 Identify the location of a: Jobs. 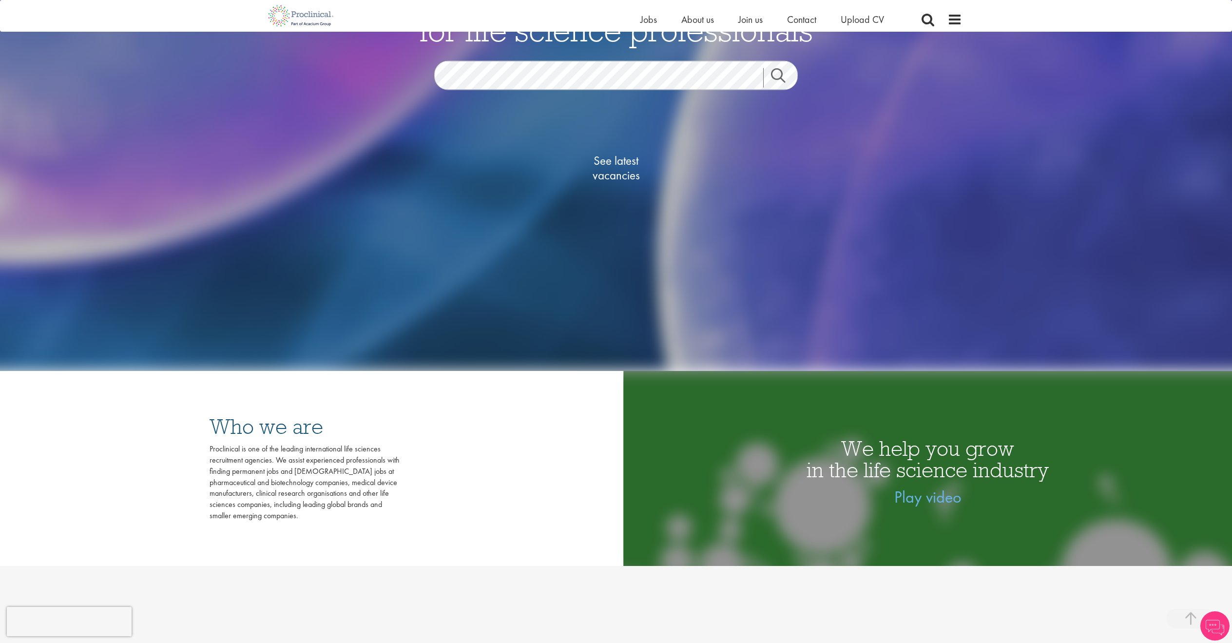
(649, 19).